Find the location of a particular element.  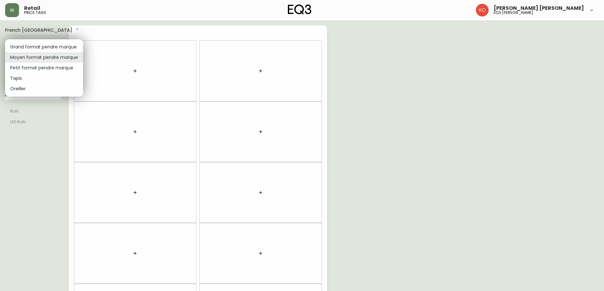

li: Petit format pendre marque is located at coordinates (44, 68).